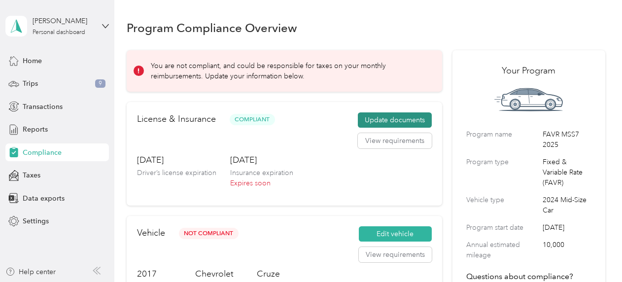  I want to click on label: Annual estimated mileage, so click(503, 250).